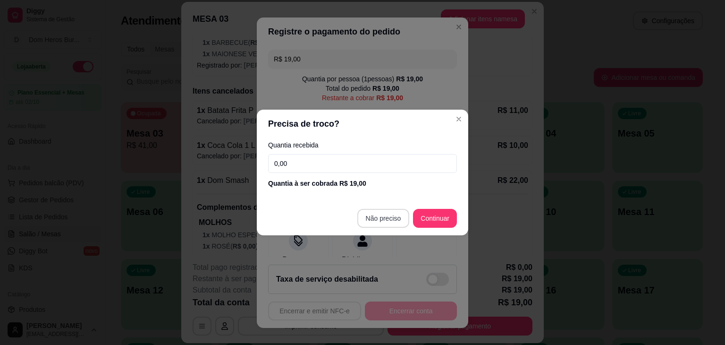  I want to click on button: Close, so click(459, 119).